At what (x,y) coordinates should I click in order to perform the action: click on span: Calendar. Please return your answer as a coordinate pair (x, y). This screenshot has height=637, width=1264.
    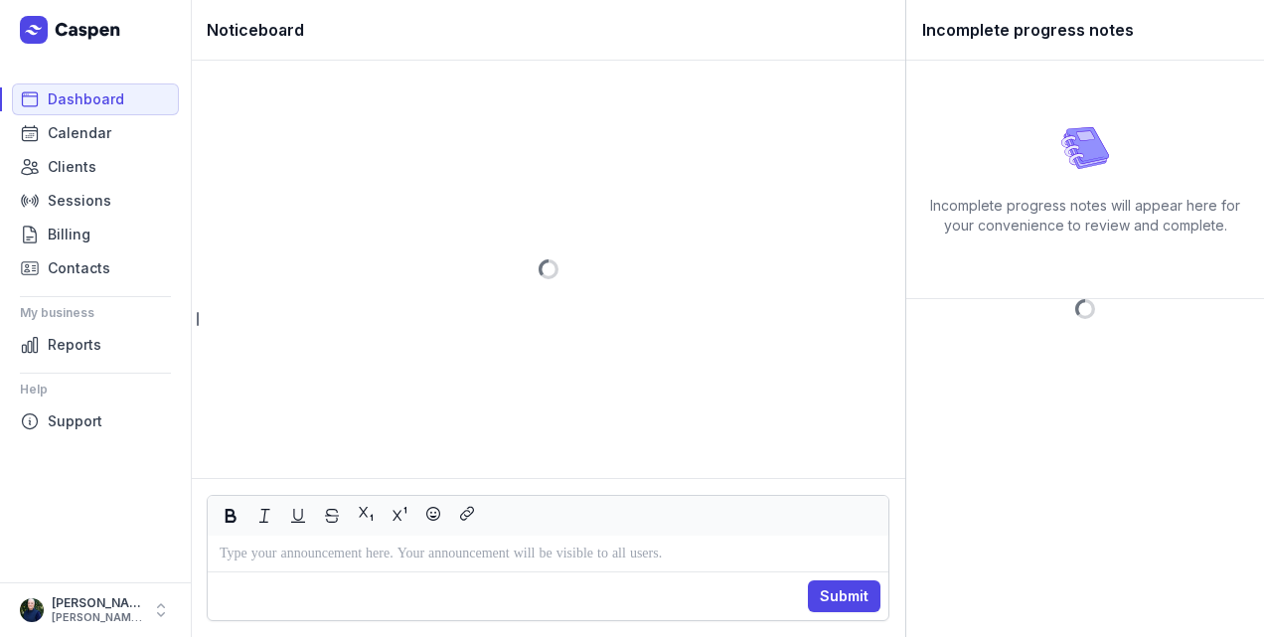
    Looking at the image, I should click on (79, 133).